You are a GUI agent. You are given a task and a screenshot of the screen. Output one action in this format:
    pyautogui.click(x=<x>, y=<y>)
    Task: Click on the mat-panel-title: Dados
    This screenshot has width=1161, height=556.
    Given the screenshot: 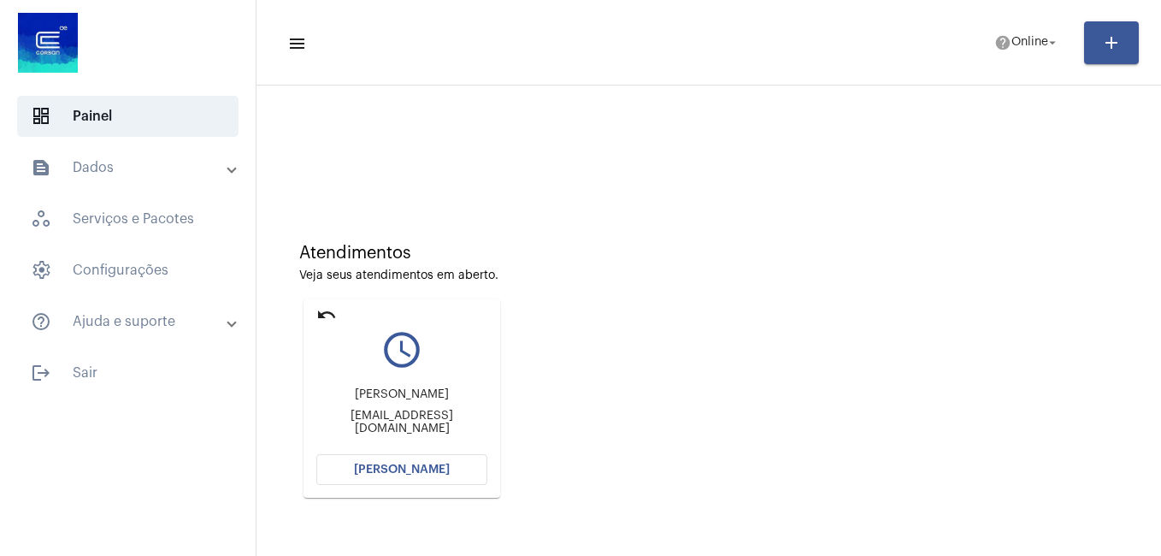 What is the action you would take?
    pyautogui.click(x=129, y=168)
    